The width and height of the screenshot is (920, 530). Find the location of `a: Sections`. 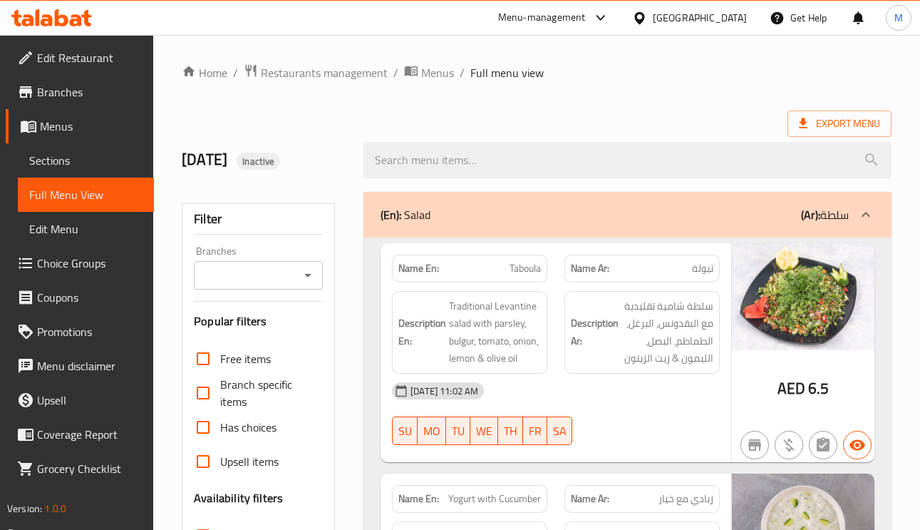

a: Sections is located at coordinates (86, 160).